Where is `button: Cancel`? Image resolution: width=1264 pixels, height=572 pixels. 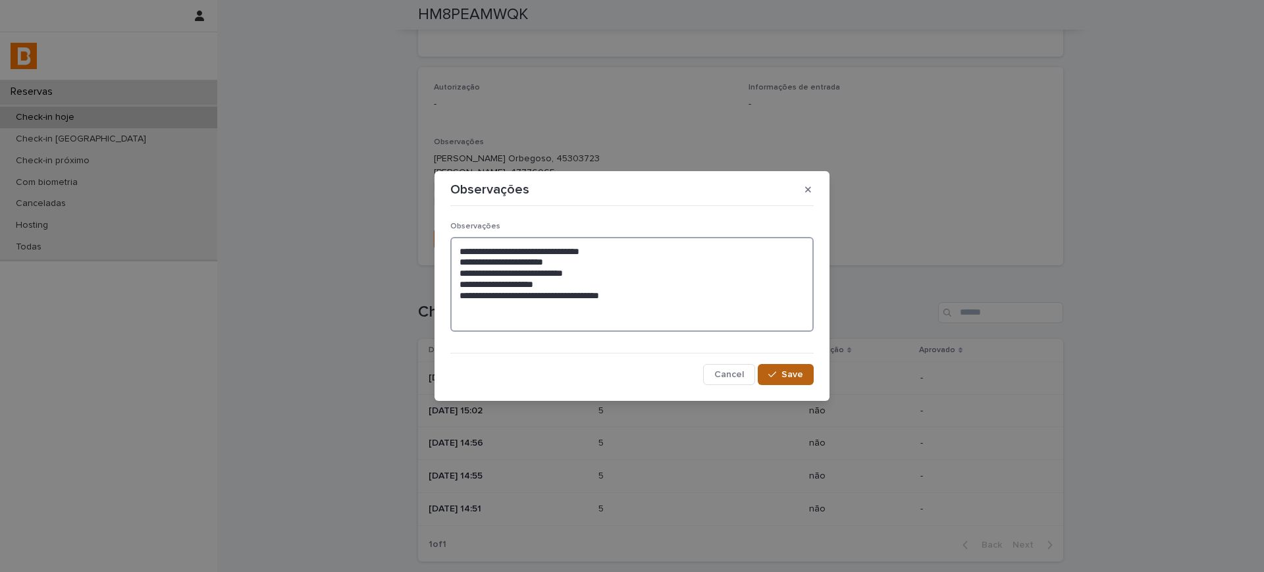
button: Cancel is located at coordinates (729, 375).